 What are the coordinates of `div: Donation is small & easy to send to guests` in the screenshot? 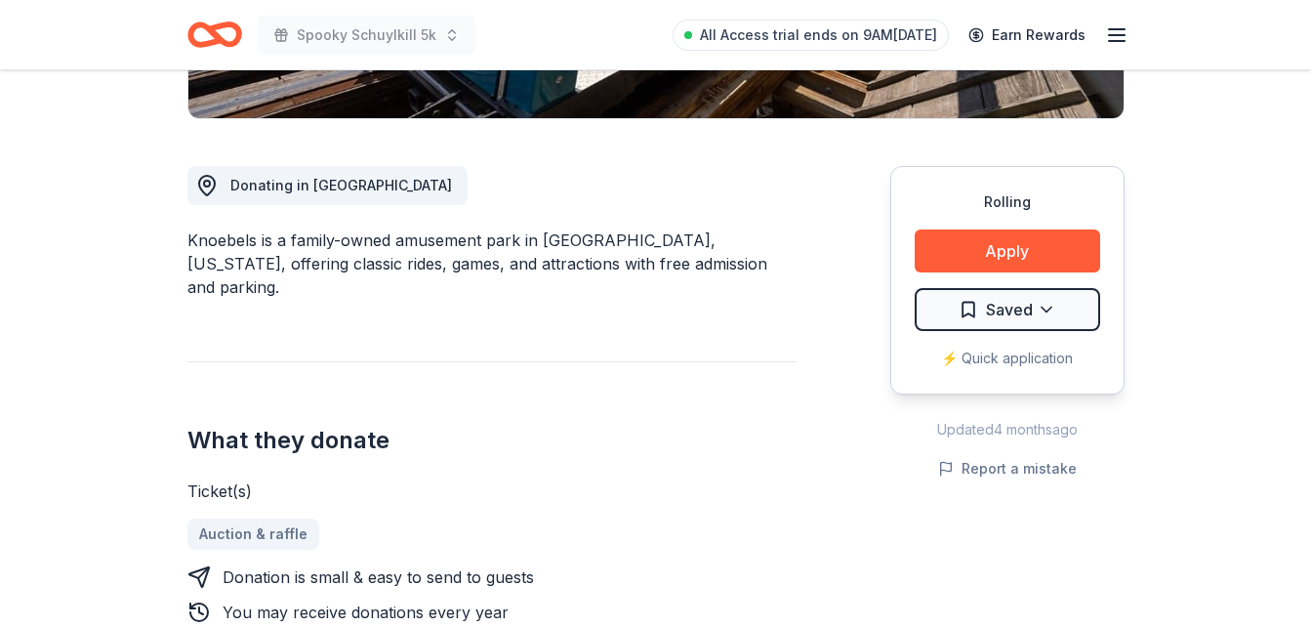 It's located at (378, 577).